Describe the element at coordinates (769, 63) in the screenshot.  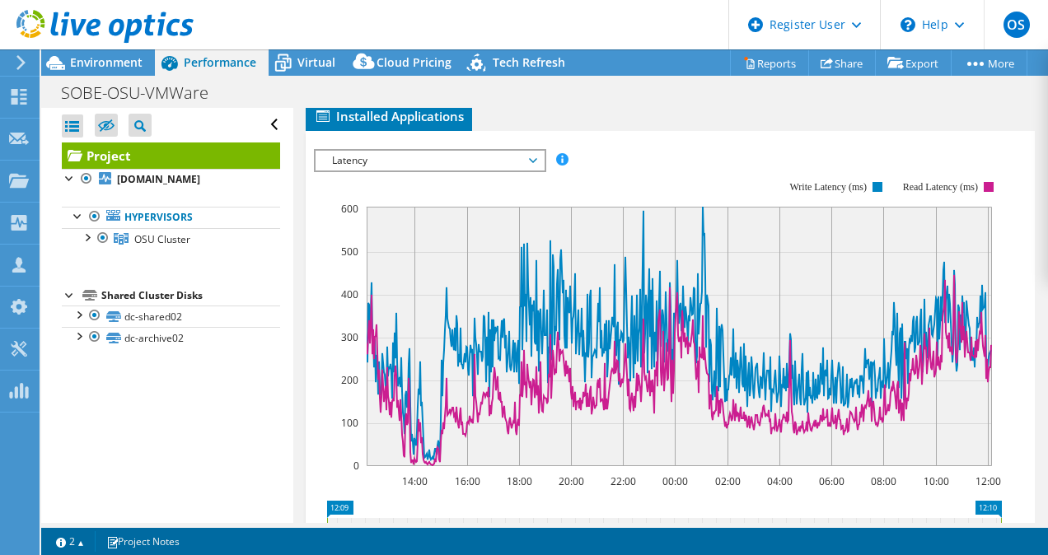
I see `a: Reports` at that location.